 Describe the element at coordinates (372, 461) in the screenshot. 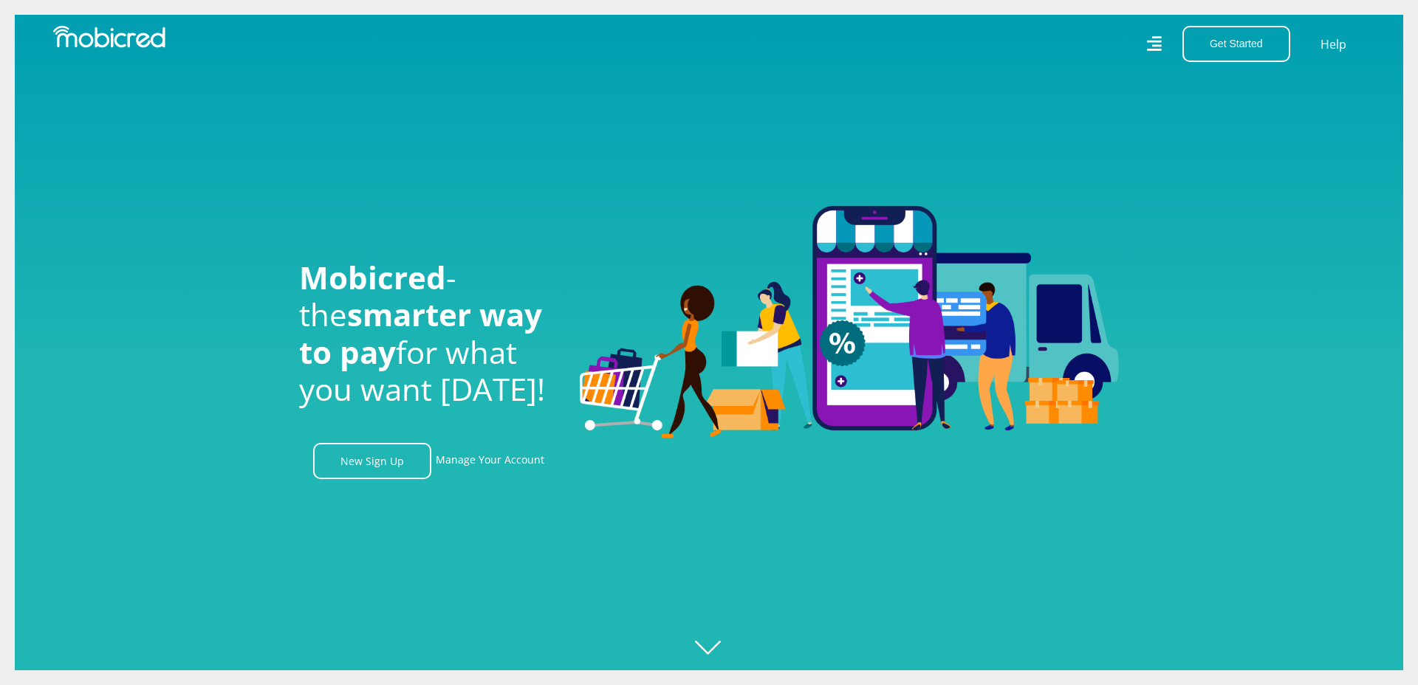

I see `a: New Sign Up` at that location.